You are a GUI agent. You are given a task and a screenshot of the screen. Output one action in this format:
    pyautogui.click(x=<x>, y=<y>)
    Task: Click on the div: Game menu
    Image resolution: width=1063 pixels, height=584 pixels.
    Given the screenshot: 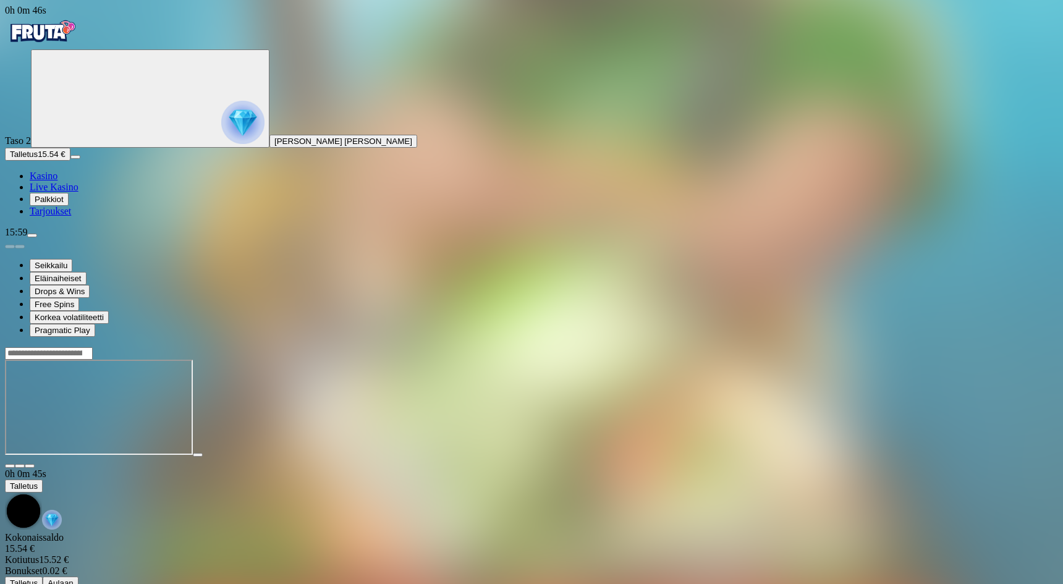 What is the action you would take?
    pyautogui.click(x=532, y=500)
    